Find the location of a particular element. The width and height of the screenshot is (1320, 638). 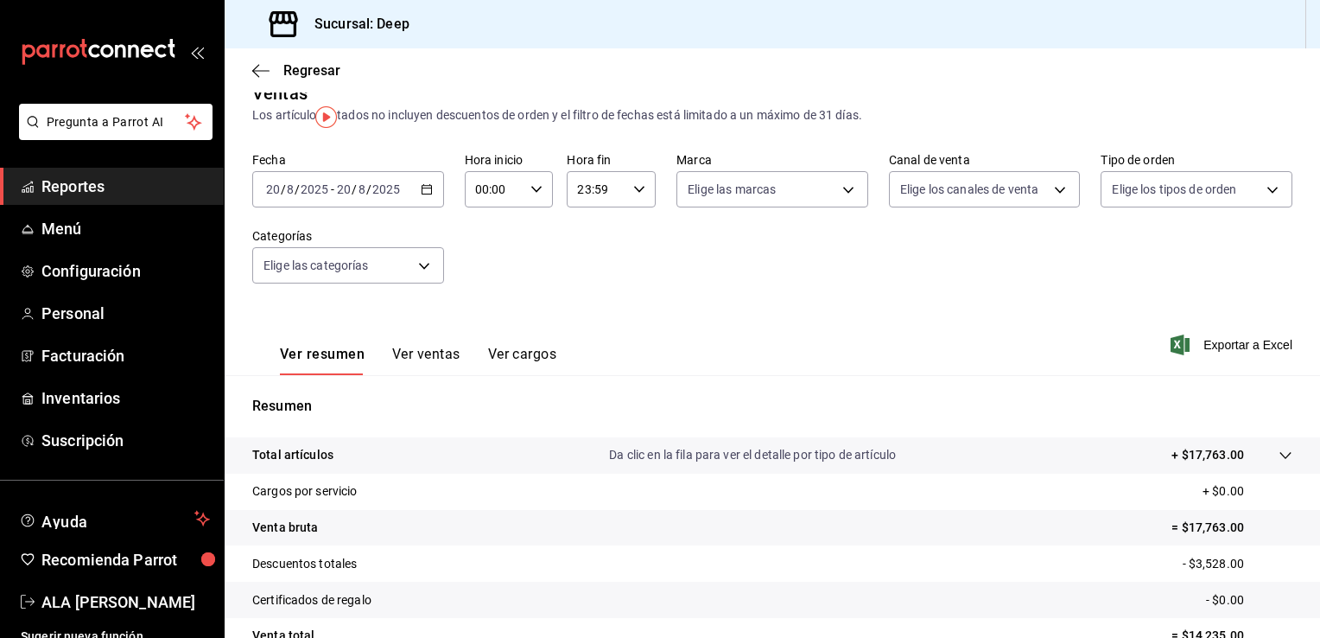

label: Hora inicio is located at coordinates (509, 160).